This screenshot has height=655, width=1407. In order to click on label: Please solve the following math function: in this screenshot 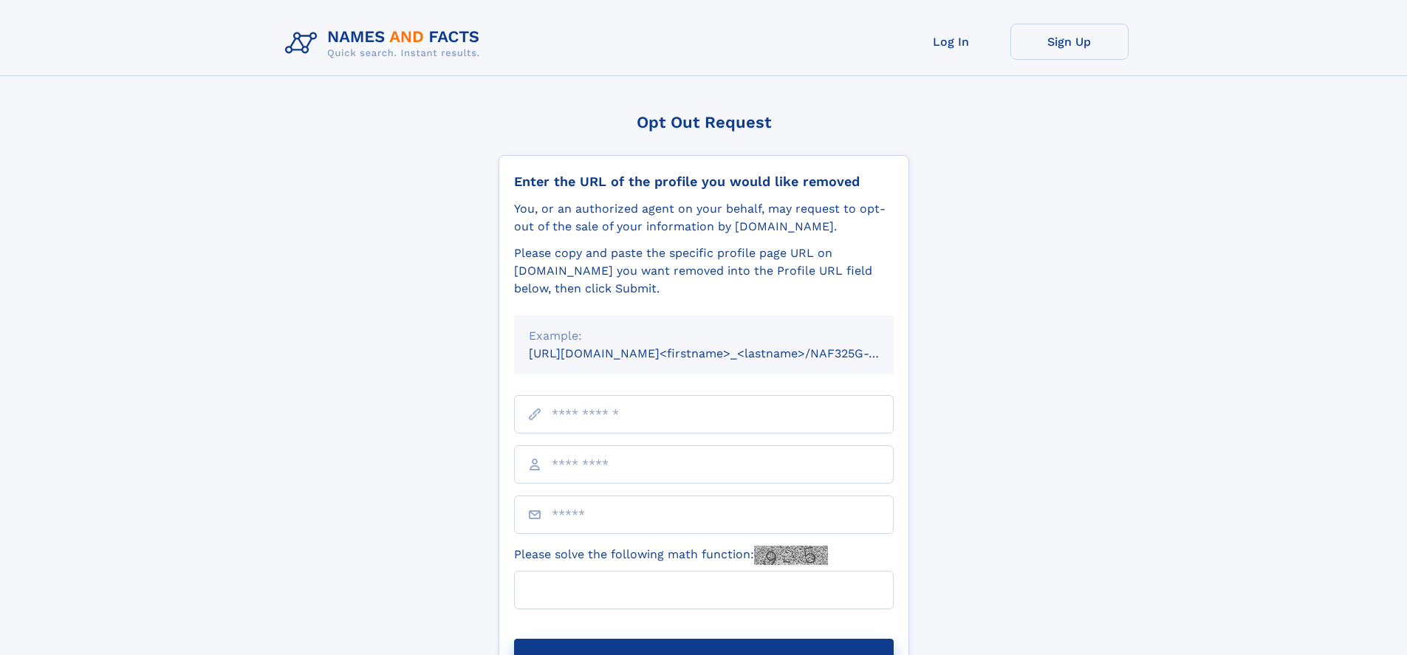, I will do `click(671, 555)`.